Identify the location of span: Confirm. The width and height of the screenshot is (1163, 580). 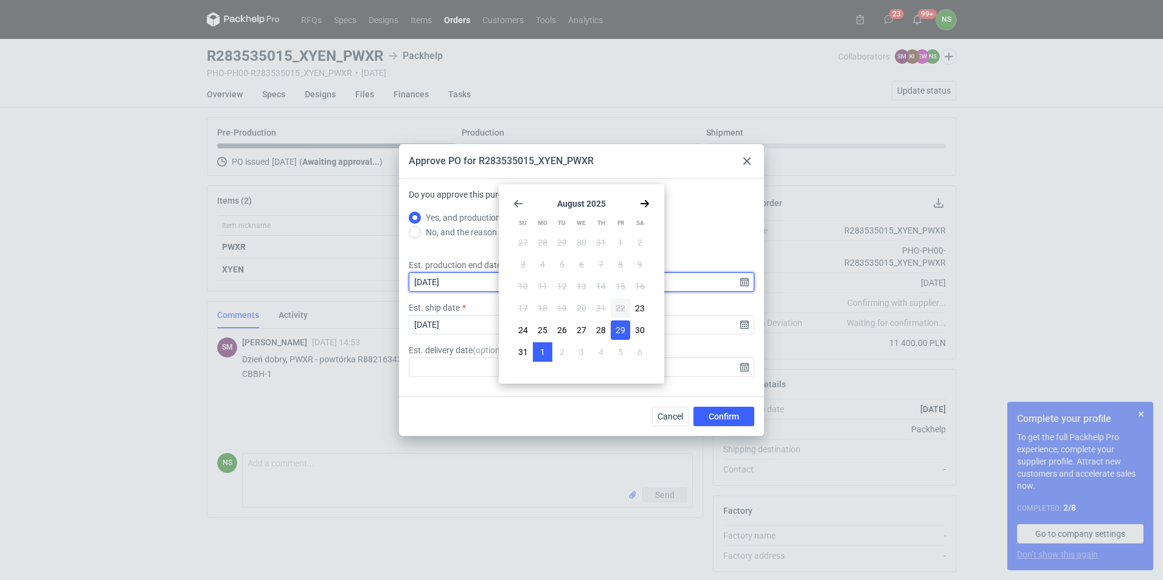
(724, 417).